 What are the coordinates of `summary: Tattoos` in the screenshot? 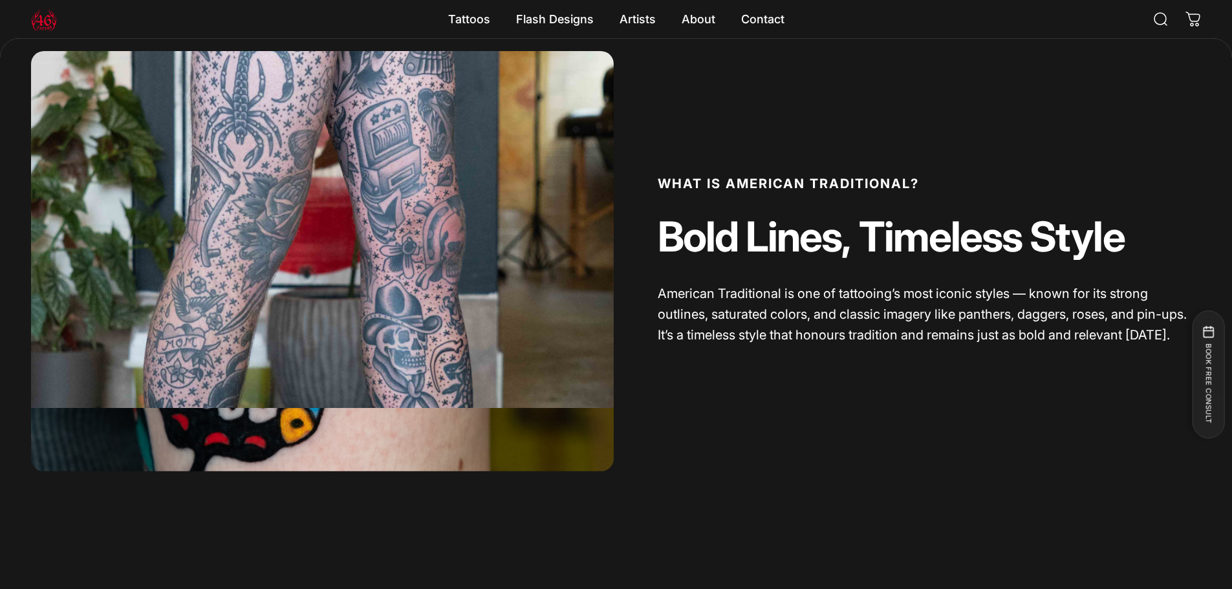 It's located at (469, 19).